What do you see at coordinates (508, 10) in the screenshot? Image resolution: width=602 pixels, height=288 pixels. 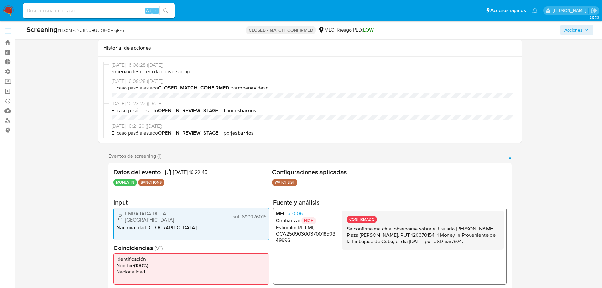 I see `span: Accesos rápidos` at bounding box center [508, 10].